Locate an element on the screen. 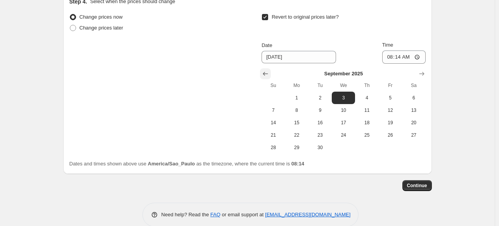 This screenshot has width=499, height=226. span: 24 is located at coordinates (343, 135).